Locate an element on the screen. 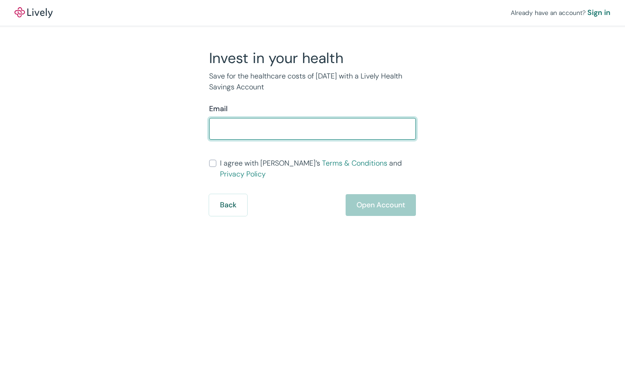 This screenshot has height=372, width=625. label: Email is located at coordinates (218, 109).